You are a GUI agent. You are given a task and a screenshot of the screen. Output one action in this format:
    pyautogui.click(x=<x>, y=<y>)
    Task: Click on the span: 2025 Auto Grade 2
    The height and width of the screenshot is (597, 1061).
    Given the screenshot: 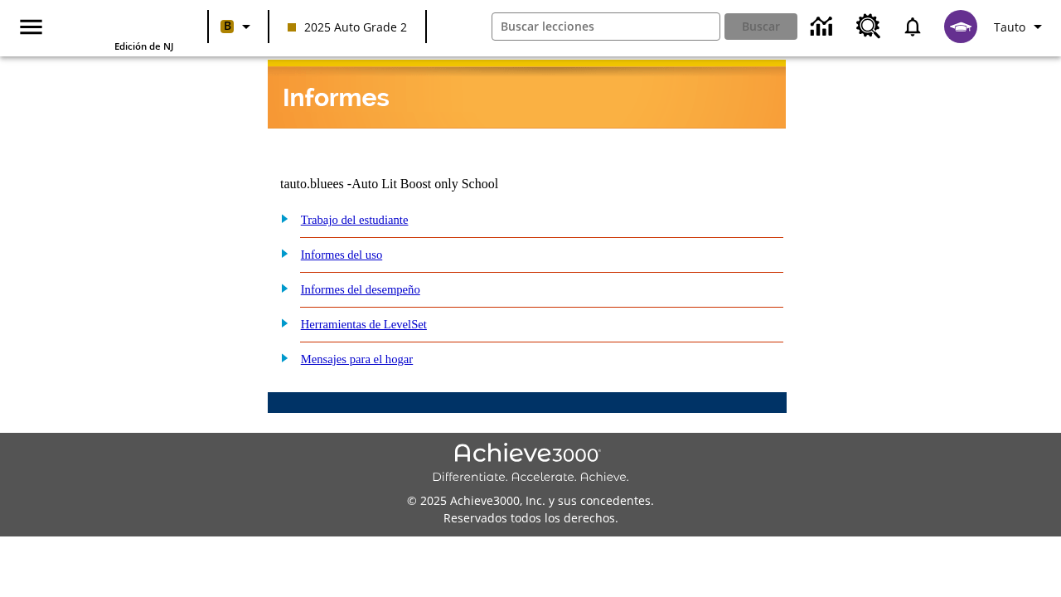 What is the action you would take?
    pyautogui.click(x=347, y=27)
    